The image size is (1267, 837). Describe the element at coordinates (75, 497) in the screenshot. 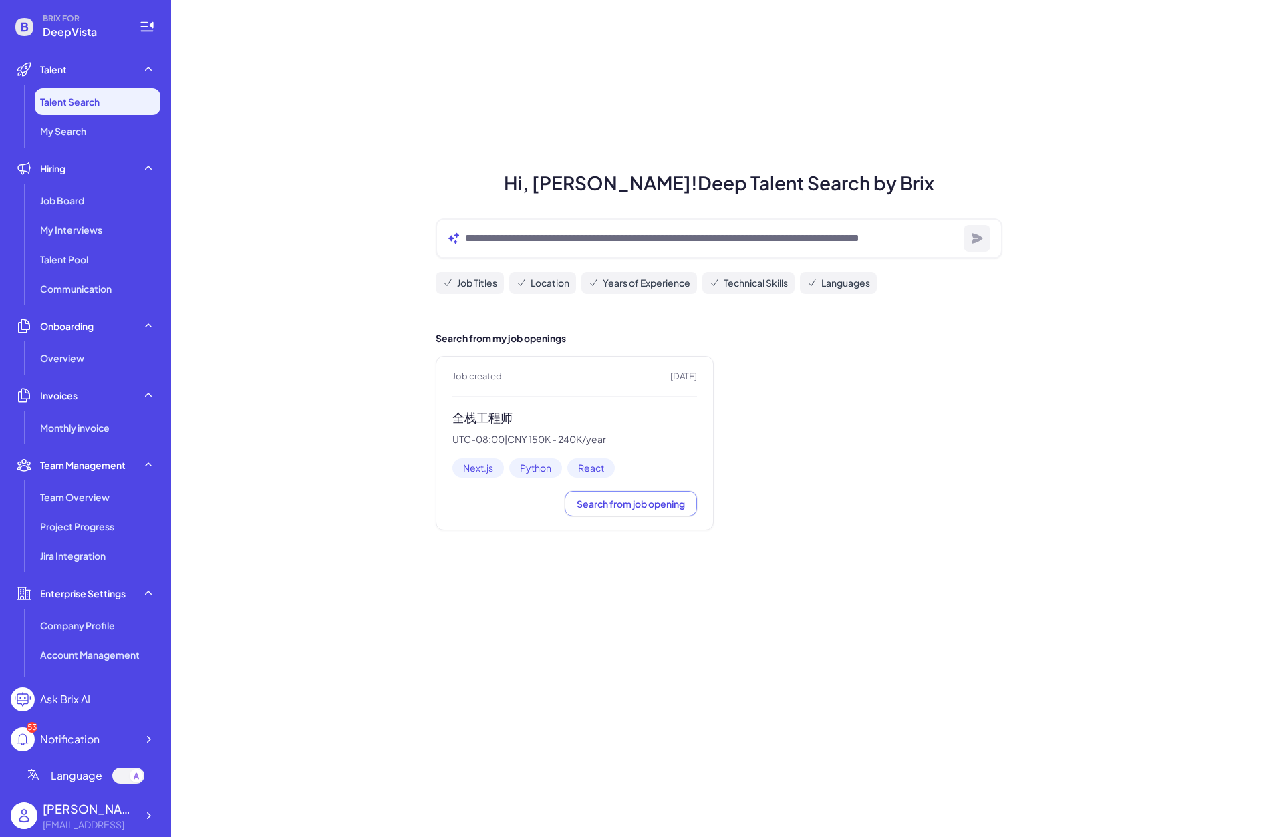

I see `span: Team Overview` at that location.